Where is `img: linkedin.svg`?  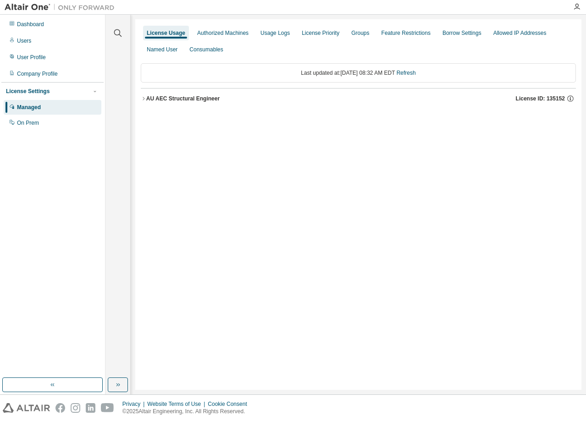
img: linkedin.svg is located at coordinates (90, 407).